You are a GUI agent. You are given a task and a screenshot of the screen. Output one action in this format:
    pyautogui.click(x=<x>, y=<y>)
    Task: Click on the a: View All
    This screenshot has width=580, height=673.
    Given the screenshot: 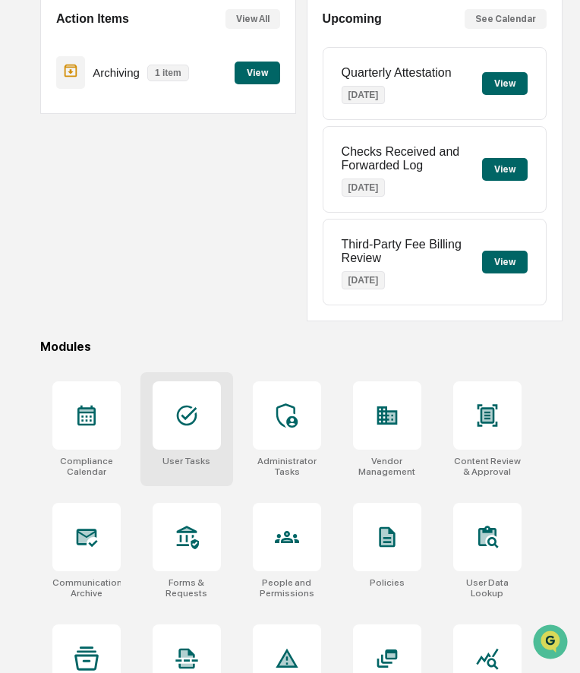 What is the action you would take?
    pyautogui.click(x=253, y=19)
    